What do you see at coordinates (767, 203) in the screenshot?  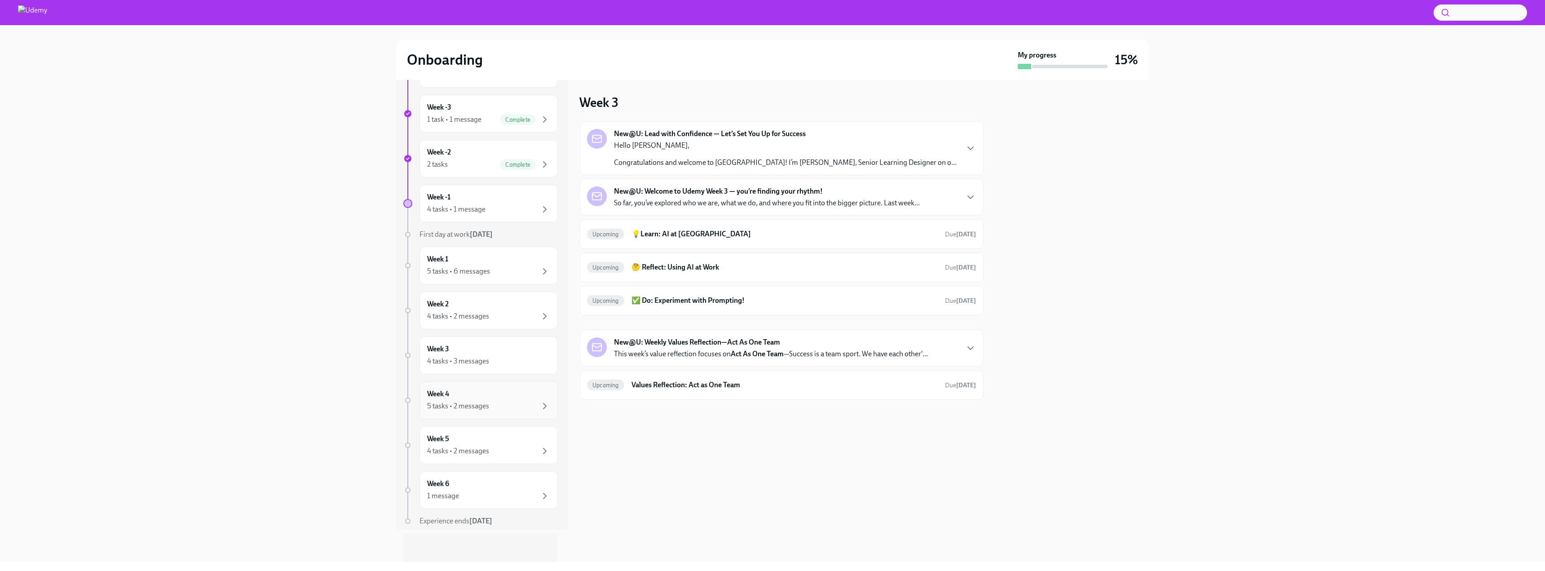 I see `p: So far, you’ve explored who we are, what we do, and where you fit into the bigger picture. Last w...` at bounding box center [767, 203].